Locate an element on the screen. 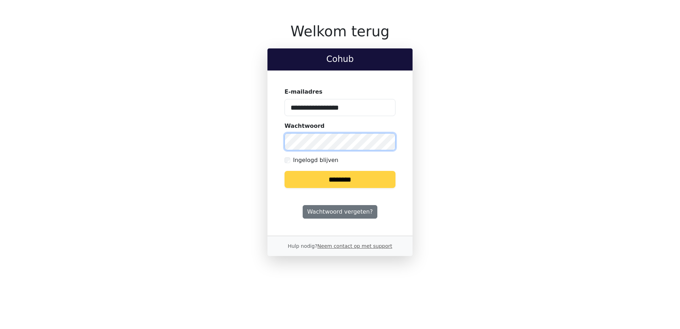 Image resolution: width=680 pixels, height=329 pixels. h1: Welkom terug is located at coordinates (340, 31).